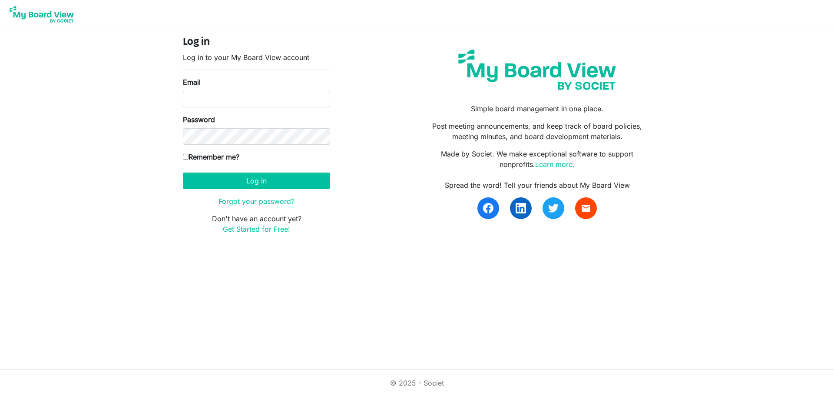  Describe the element at coordinates (586, 208) in the screenshot. I see `span: email` at that location.